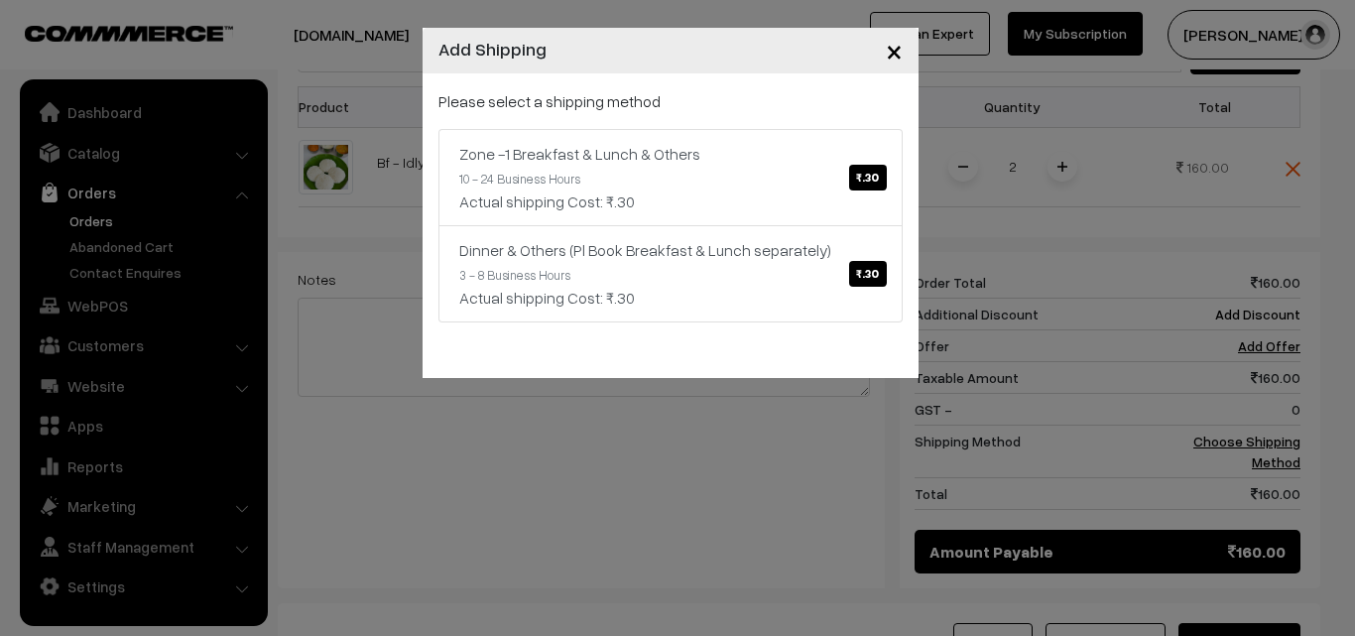 This screenshot has width=1355, height=636. I want to click on div: Dinner & Others (Pl Book Breakfast & Lunch separately), so click(671, 250).